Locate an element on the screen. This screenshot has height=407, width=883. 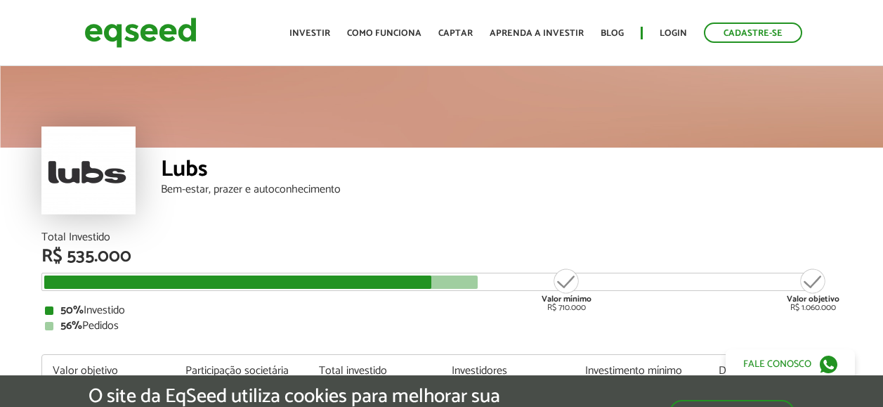
div: Total Investido is located at coordinates (442, 237).